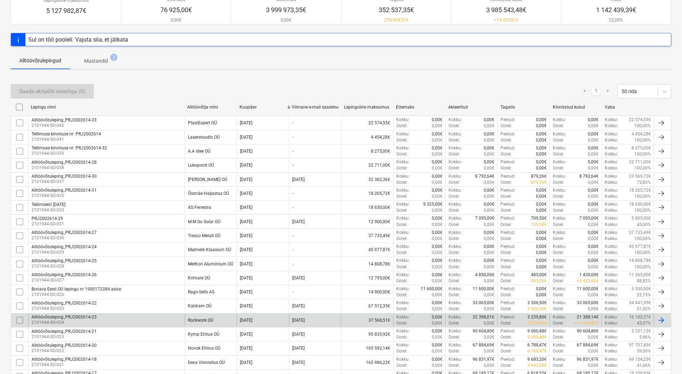  I want to click on div: 14 808,78€, so click(367, 264).